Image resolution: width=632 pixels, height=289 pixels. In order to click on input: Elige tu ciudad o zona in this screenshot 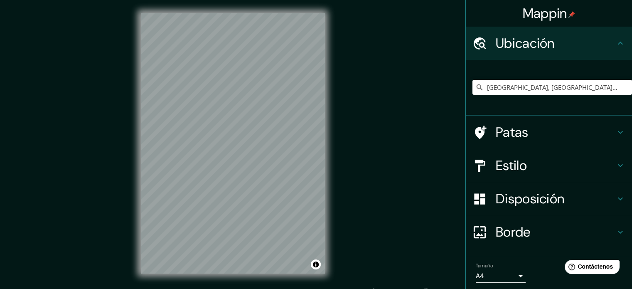, I will do `click(552, 87)`.